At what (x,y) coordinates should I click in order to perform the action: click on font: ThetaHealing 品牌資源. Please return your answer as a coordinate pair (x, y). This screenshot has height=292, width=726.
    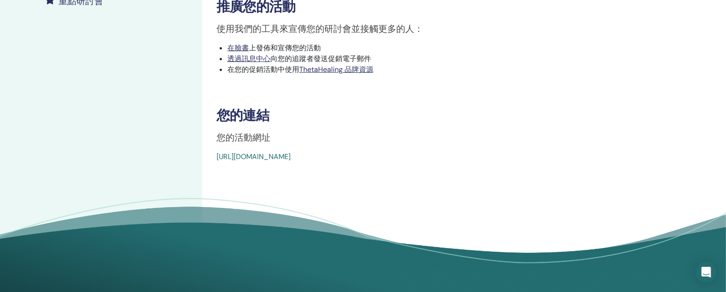
    Looking at the image, I should click on (336, 69).